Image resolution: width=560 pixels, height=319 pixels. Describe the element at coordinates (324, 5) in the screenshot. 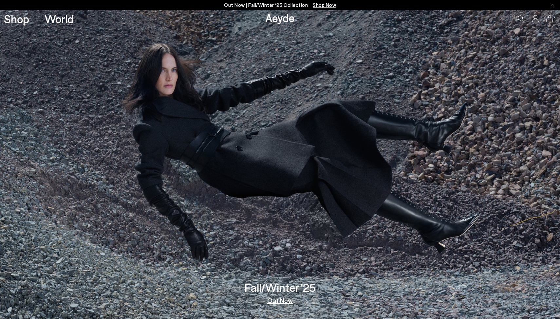

I see `span: Navigate to /collections/new-in` at that location.